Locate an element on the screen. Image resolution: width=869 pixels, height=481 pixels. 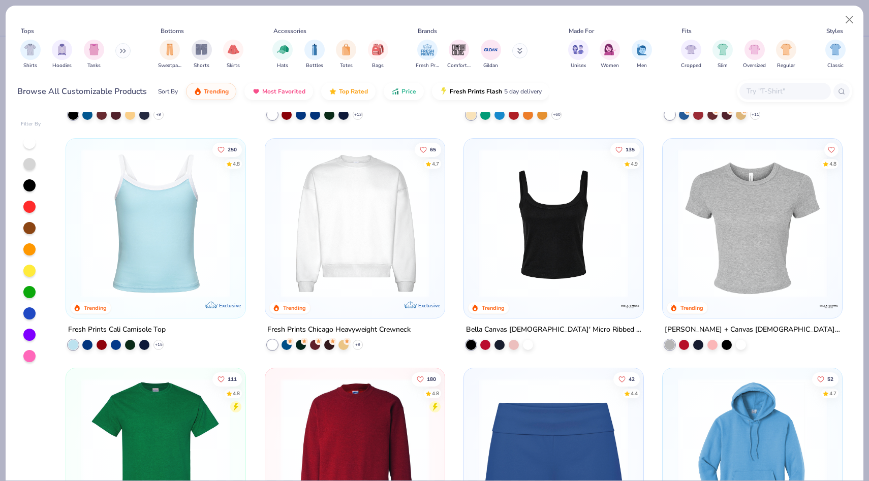
span: + 60 is located at coordinates (556, 115).